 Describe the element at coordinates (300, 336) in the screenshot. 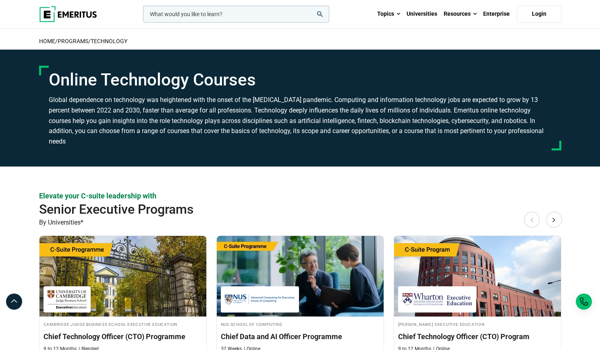

I see `h3: Chief Data and AI Officer Programme` at that location.